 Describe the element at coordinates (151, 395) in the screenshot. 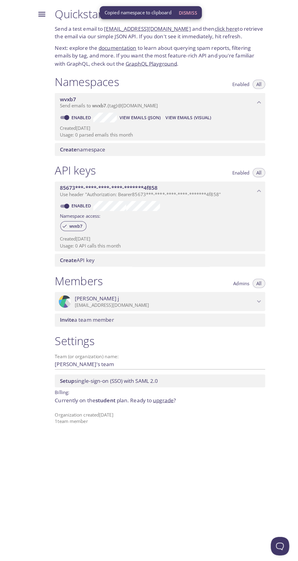

I see `span: Ready to ?` at that location.